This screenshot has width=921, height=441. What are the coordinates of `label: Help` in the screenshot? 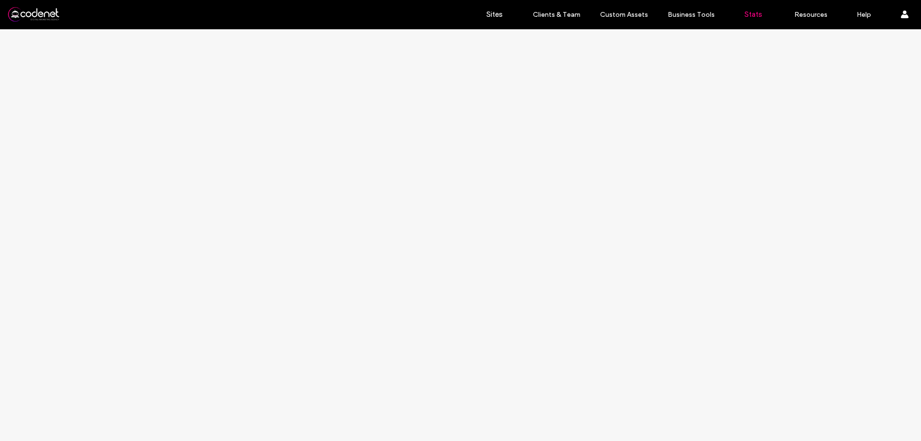 It's located at (864, 14).